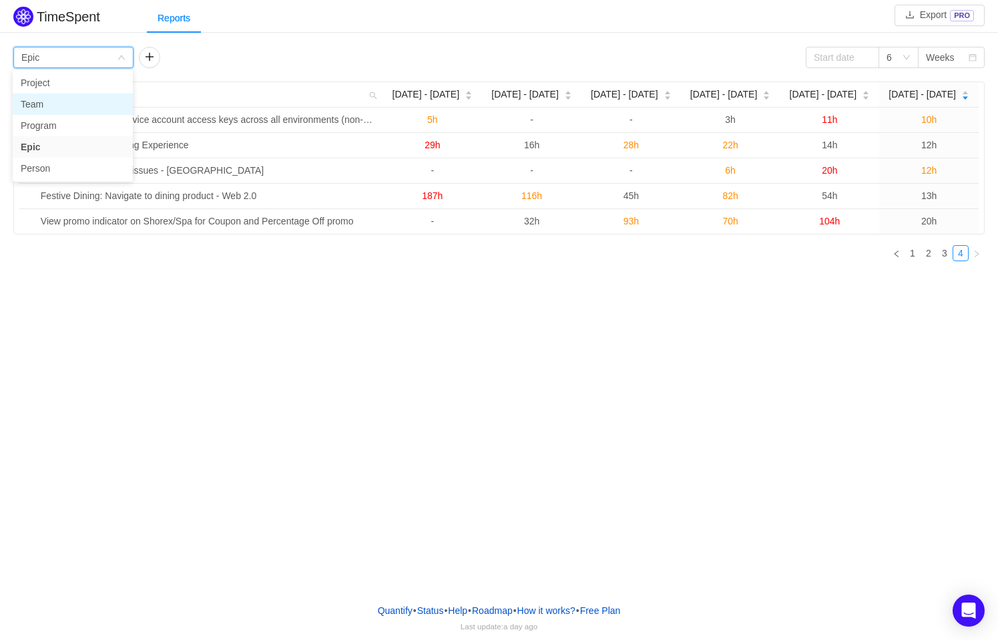 The width and height of the screenshot is (998, 640). Describe the element at coordinates (730, 145) in the screenshot. I see `span: 22h` at that location.